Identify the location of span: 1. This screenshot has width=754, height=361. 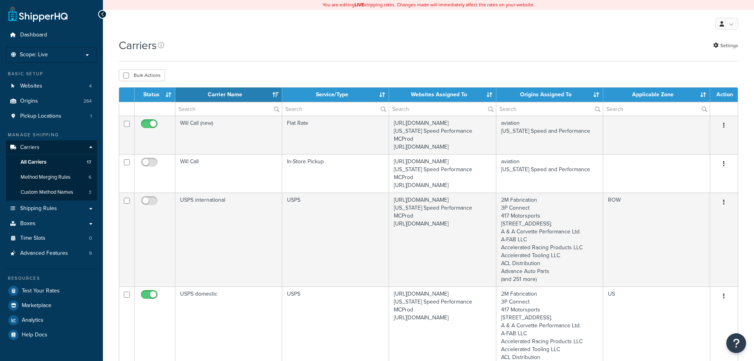
(91, 116).